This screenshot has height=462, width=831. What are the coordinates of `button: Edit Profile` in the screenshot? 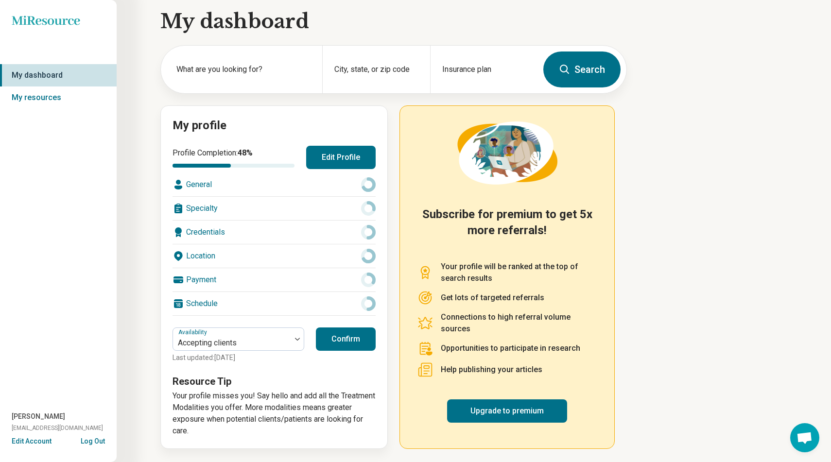 It's located at (341, 157).